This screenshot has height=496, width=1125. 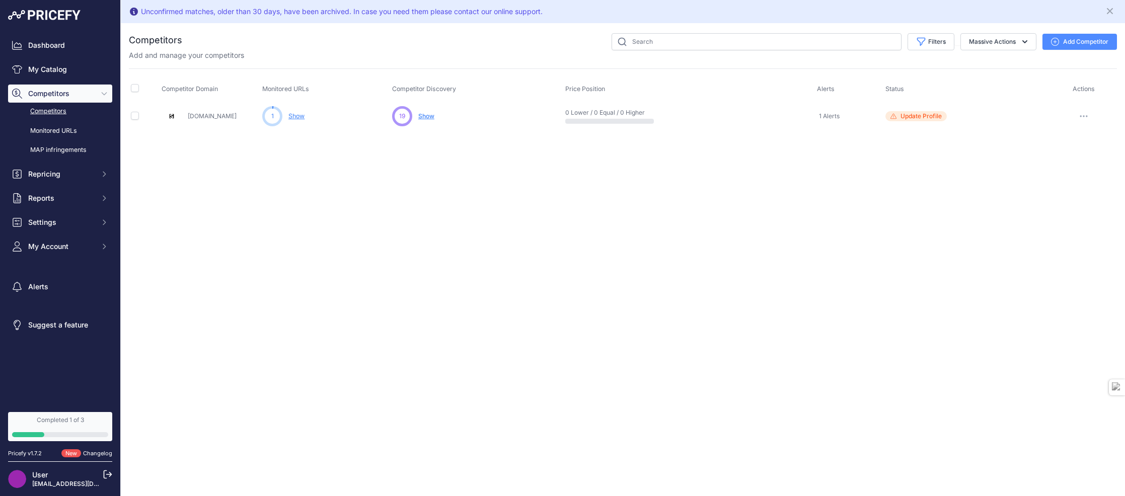 I want to click on button: Reports, so click(x=60, y=198).